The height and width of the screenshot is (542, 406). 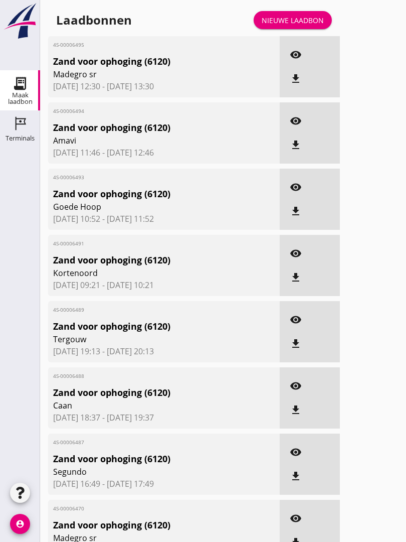 What do you see at coordinates (94, 20) in the screenshot?
I see `div: Laadbonnen` at bounding box center [94, 20].